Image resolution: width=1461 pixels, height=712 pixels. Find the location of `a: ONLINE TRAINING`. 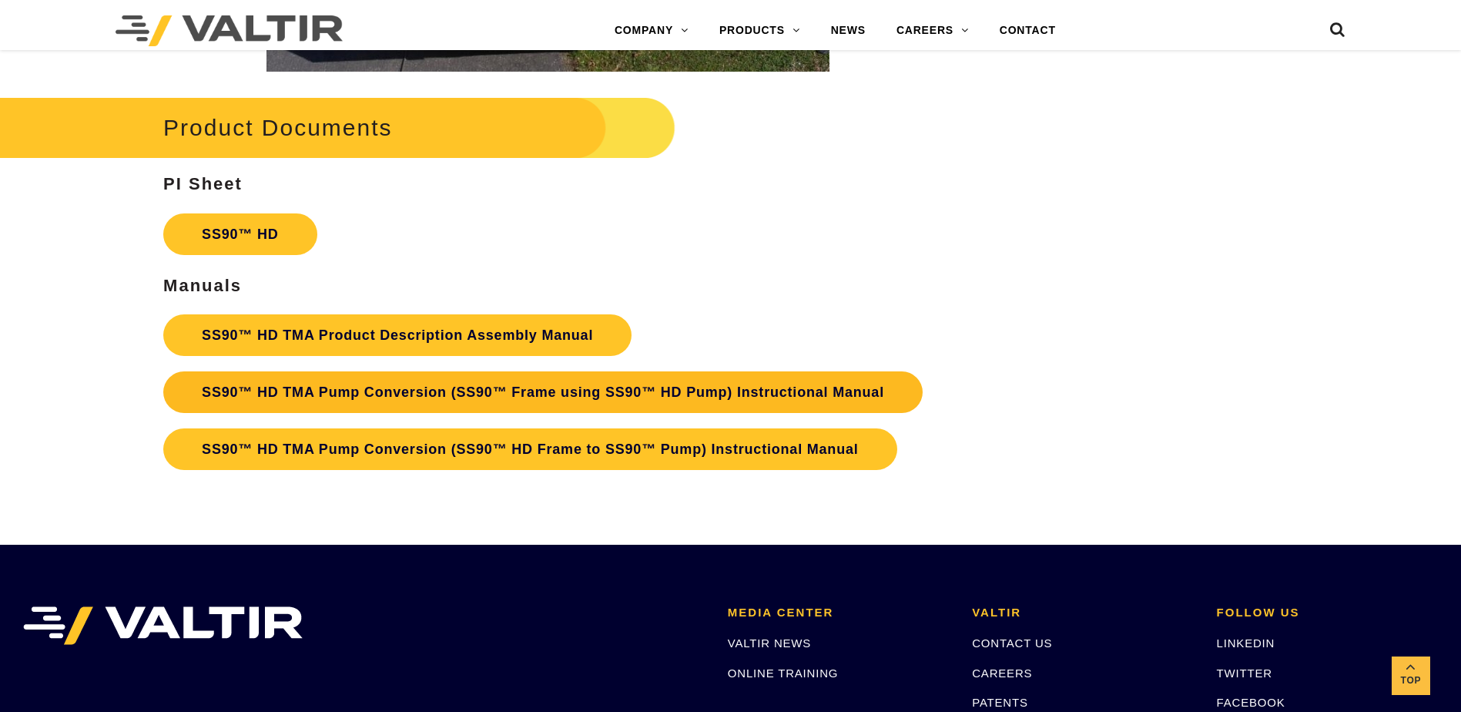

a: ONLINE TRAINING is located at coordinates (782, 672).